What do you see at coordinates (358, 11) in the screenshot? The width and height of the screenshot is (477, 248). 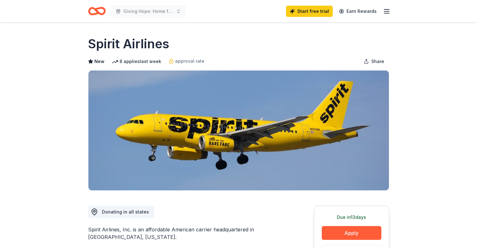 I see `a: Earn Rewards` at bounding box center [358, 11].